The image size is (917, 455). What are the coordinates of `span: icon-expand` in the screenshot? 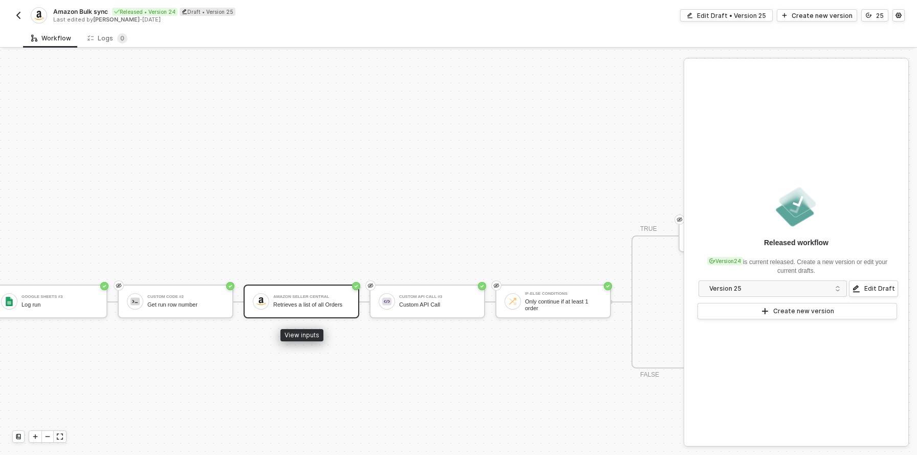 It's located at (60, 436).